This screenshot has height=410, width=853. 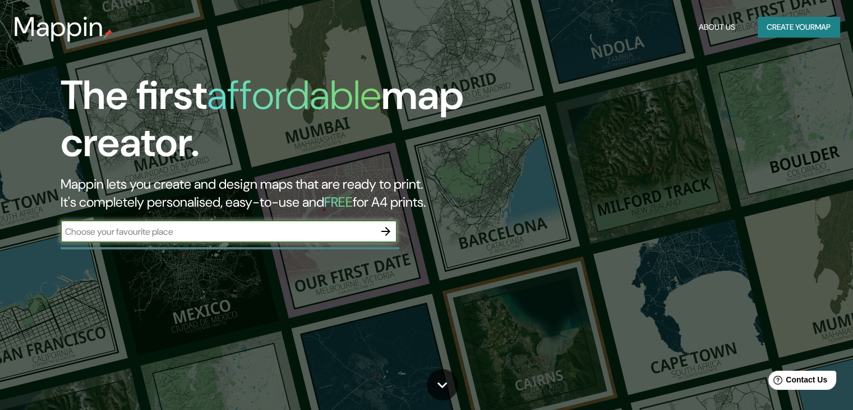 What do you see at coordinates (274, 193) in the screenshot?
I see `h2: Mappin lets you create and design maps that are ready to print. It's completely personalised, eas...` at bounding box center [274, 193].